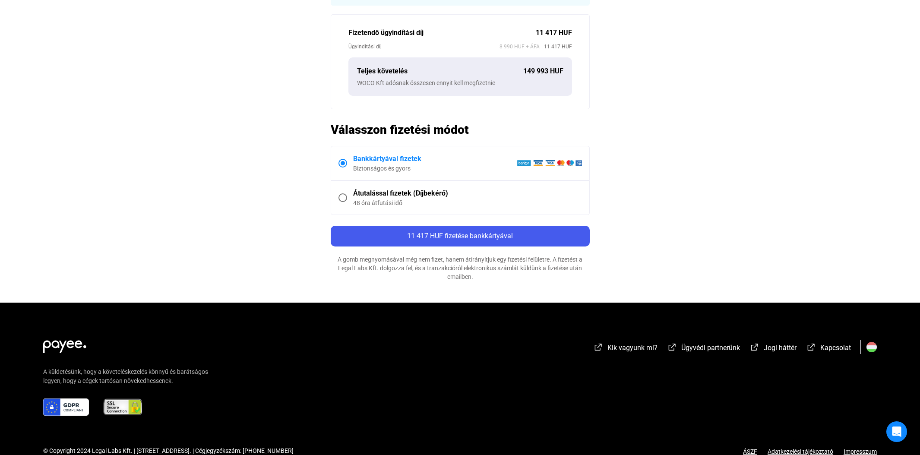 The width and height of the screenshot is (920, 455). What do you see at coordinates (435, 159) in the screenshot?
I see `div: Bankkártyával fizetek` at bounding box center [435, 159].